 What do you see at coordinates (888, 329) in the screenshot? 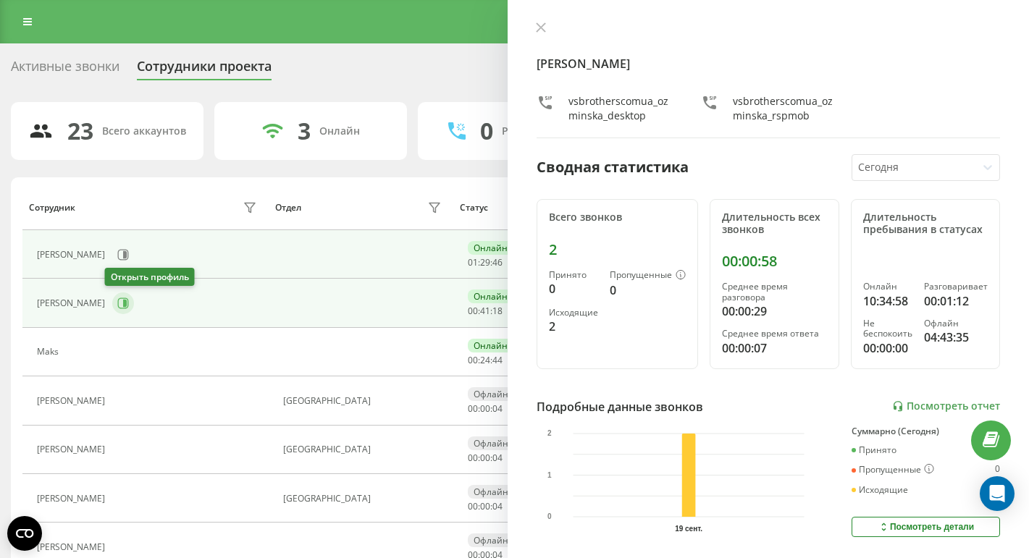
I see `div: Не беспокоить` at bounding box center [888, 329].